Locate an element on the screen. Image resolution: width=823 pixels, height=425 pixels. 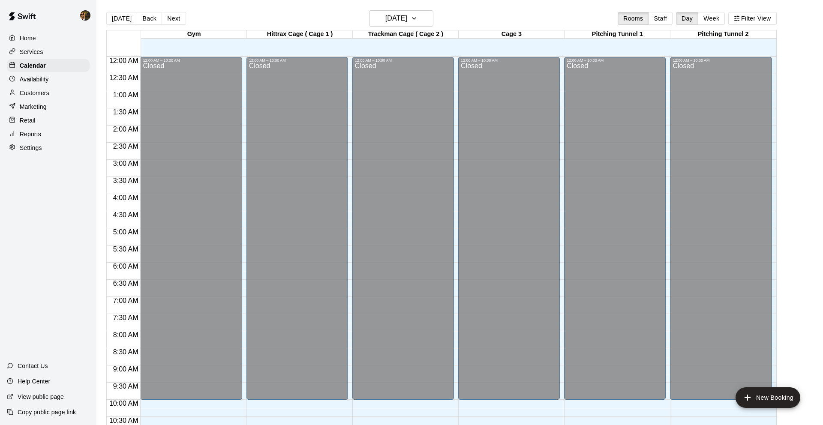
p: Help Center is located at coordinates (34, 382).